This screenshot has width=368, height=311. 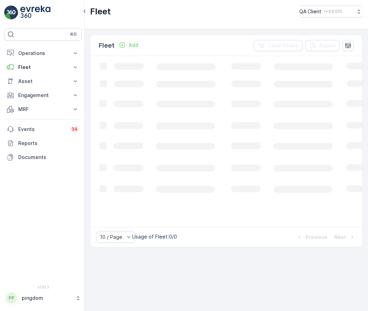 What do you see at coordinates (333, 12) in the screenshot?
I see `p: ( +03:00 )` at bounding box center [333, 12].